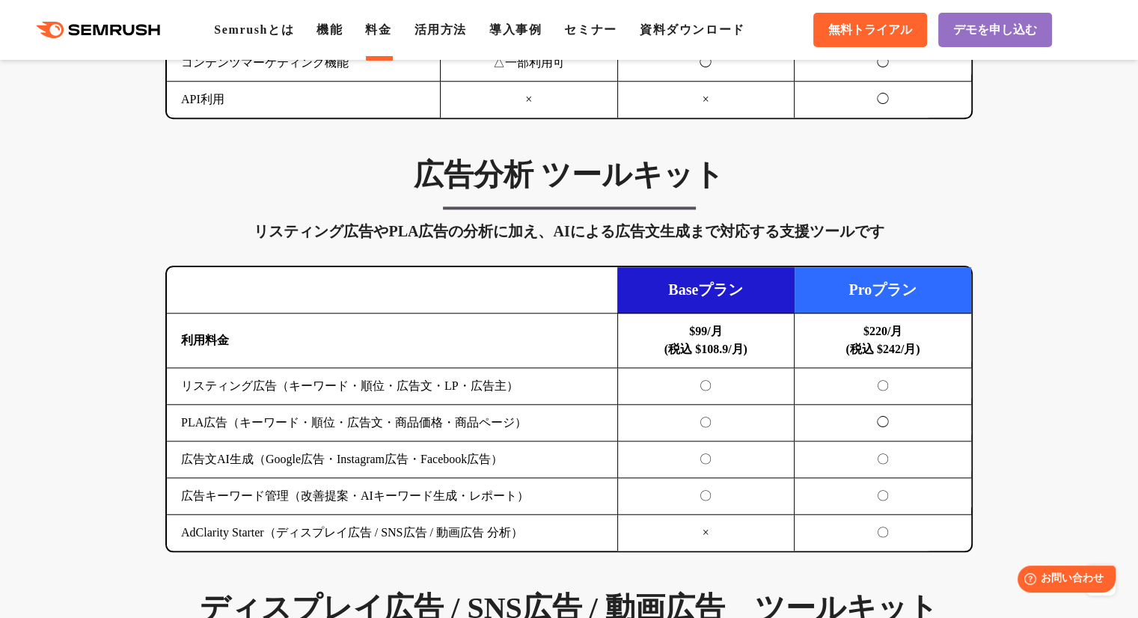 The width and height of the screenshot is (1138, 618). Describe the element at coordinates (870, 30) in the screenshot. I see `span: 無料トライアル` at that location.